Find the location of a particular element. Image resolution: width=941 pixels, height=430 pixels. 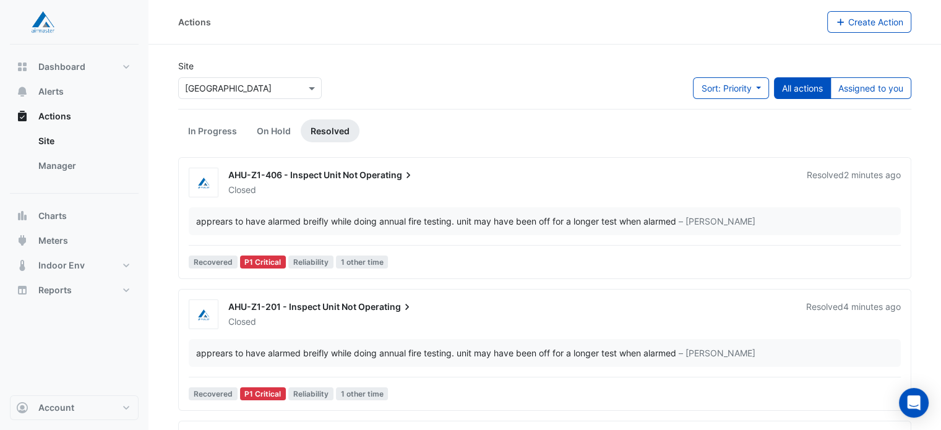

a: On Hold is located at coordinates (273, 130).